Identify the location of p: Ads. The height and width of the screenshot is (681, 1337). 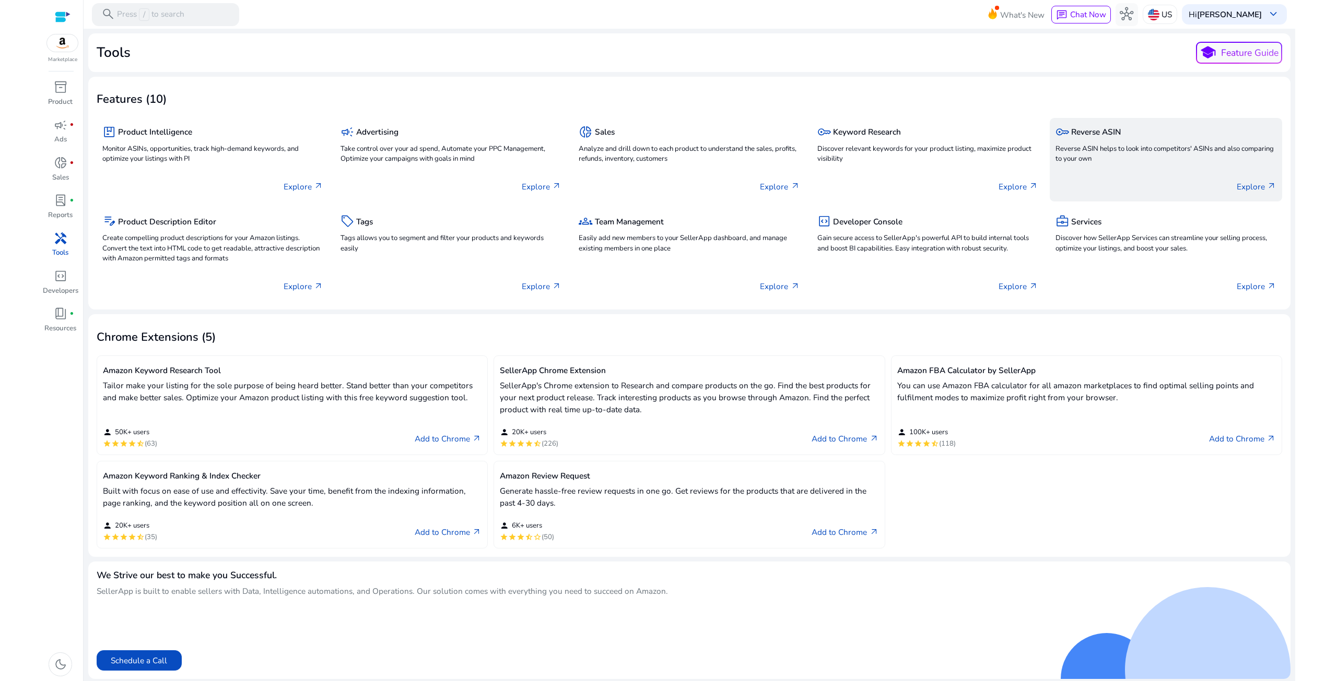
(61, 140).